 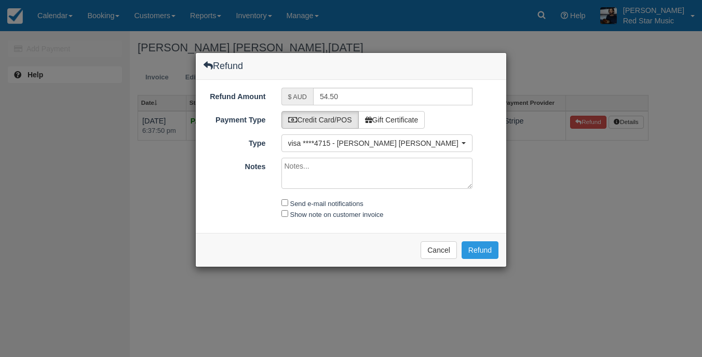 I want to click on label: Refund Amount, so click(x=235, y=95).